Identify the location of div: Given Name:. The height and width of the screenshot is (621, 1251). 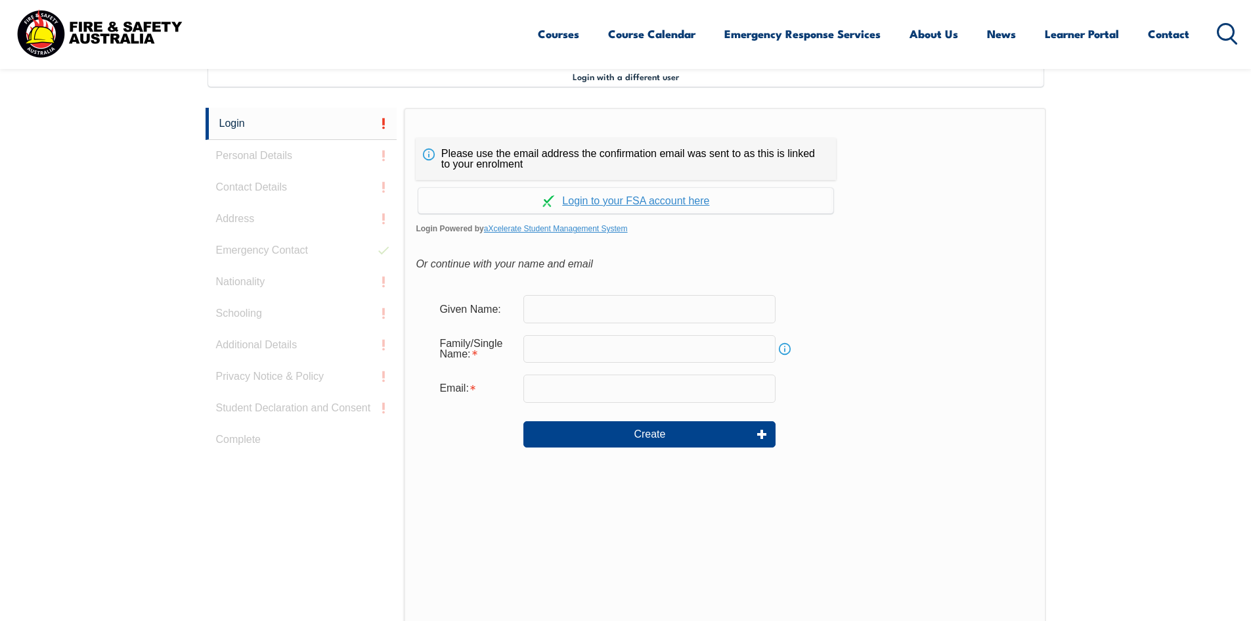
(476, 309).